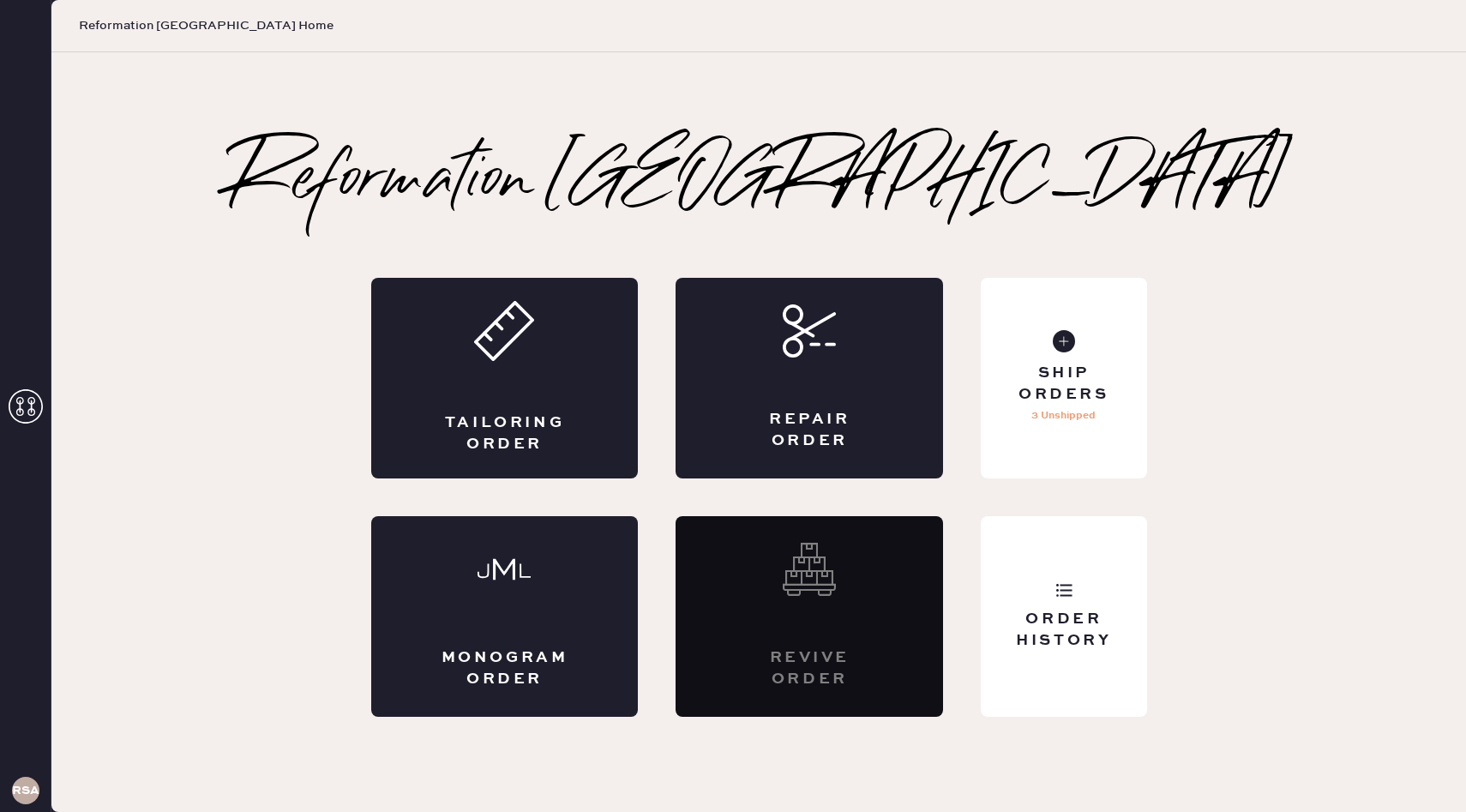  I want to click on div: Monogram Order, so click(505, 668).